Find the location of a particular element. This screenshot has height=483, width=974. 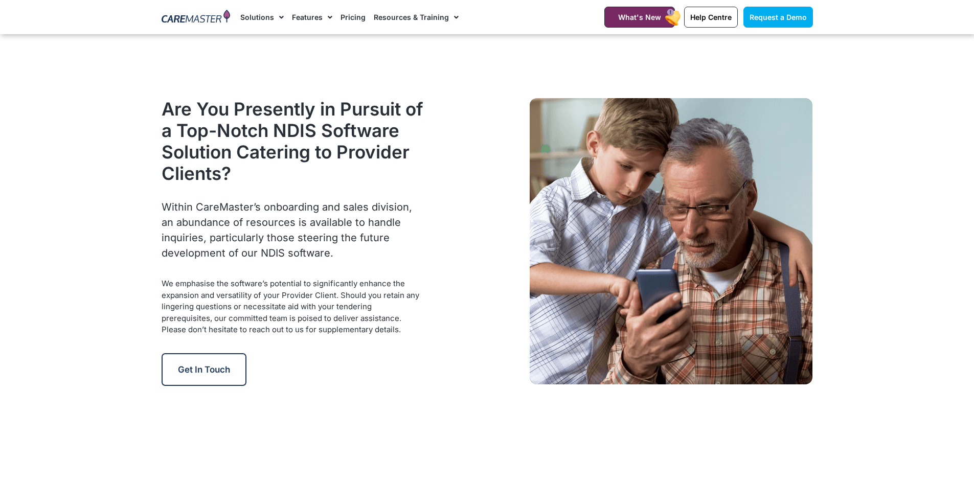

span: Within CareMaster’s onboarding and sales division, an abundance of resources is available to hand... is located at coordinates (287, 230).